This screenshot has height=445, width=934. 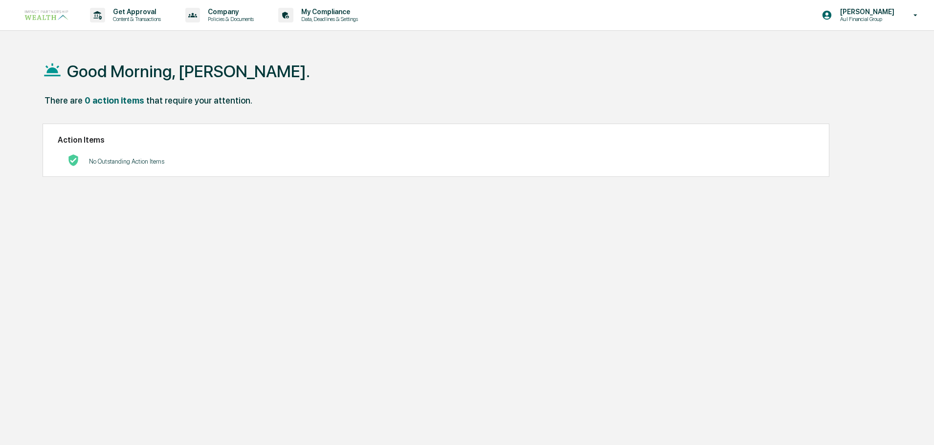 What do you see at coordinates (229, 19) in the screenshot?
I see `p: Policies & Documents` at bounding box center [229, 19].